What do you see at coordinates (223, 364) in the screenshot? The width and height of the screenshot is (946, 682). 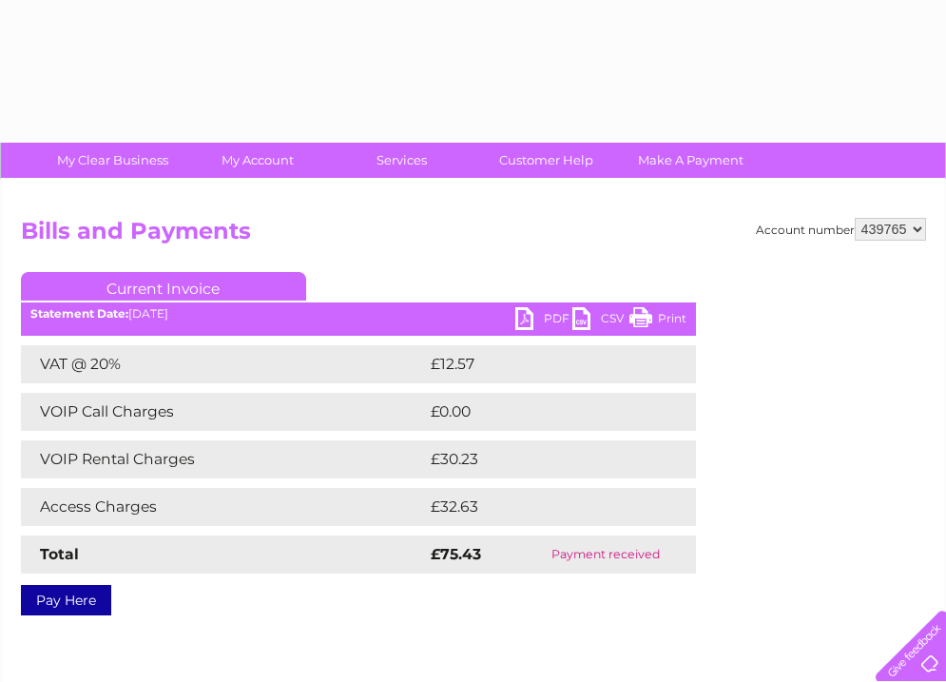 I see `td: VAT @ 20%` at bounding box center [223, 364].